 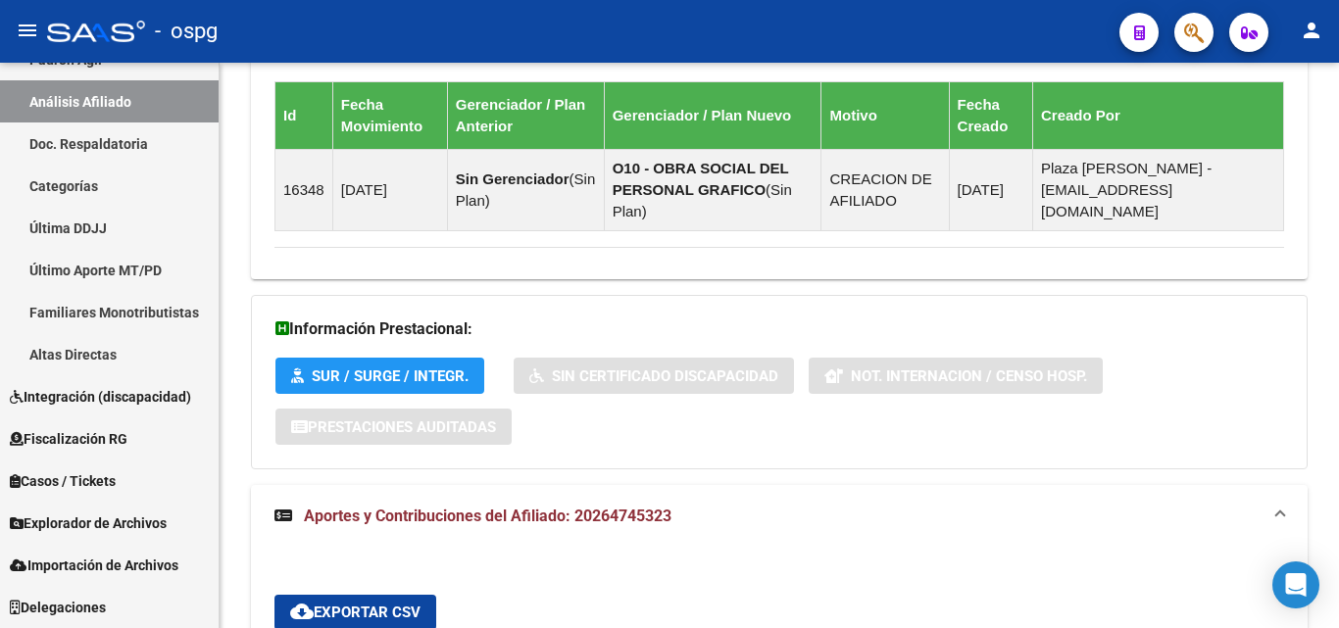 I want to click on h3: Información Prestacional:, so click(x=779, y=329).